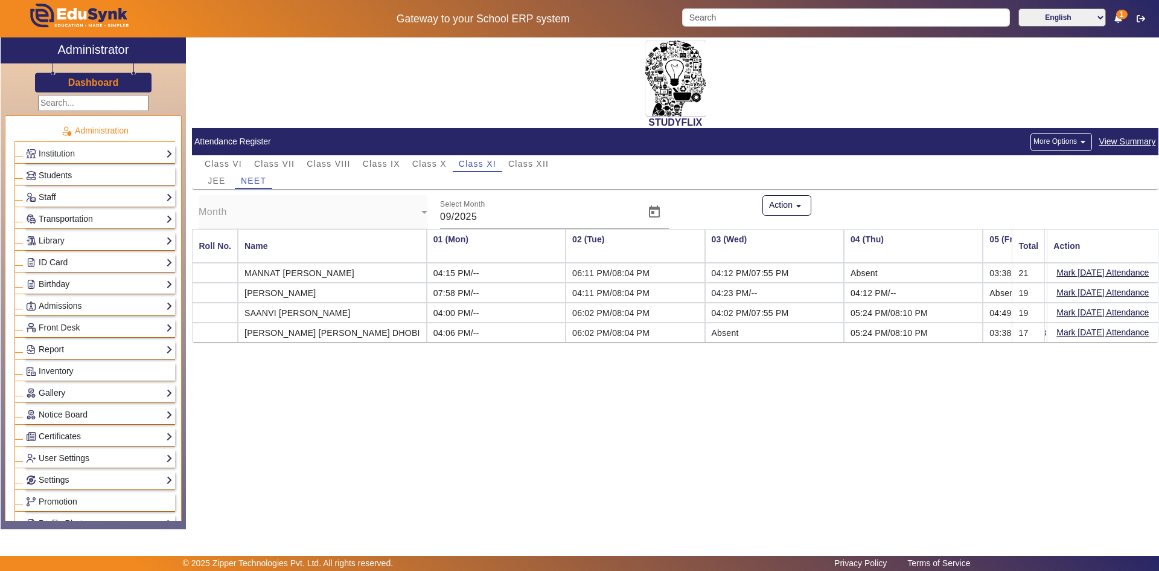  Describe the element at coordinates (775, 292) in the screenshot. I see `td: 04:23 PM/--` at that location.